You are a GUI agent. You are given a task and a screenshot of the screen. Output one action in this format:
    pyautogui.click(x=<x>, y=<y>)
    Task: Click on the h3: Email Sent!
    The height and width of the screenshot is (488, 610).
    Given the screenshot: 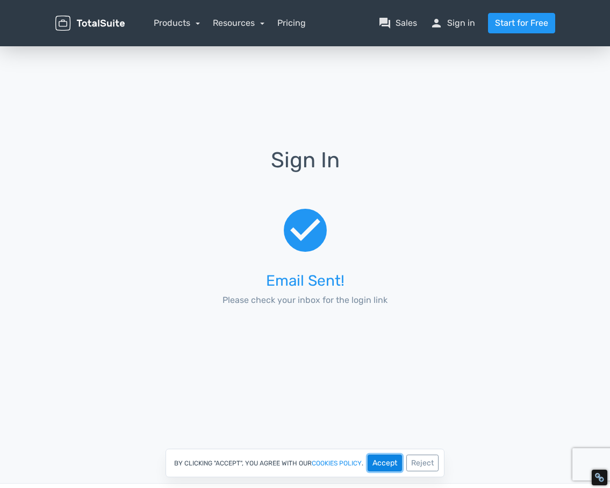 What is the action you would take?
    pyautogui.click(x=305, y=281)
    